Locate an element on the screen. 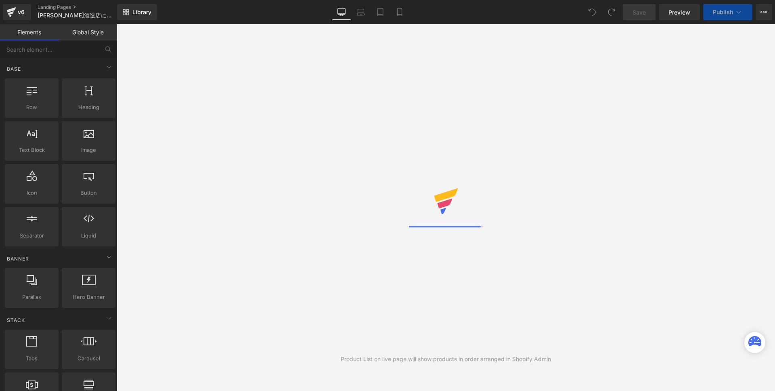 The image size is (775, 391). button: Publish is located at coordinates (728, 12).